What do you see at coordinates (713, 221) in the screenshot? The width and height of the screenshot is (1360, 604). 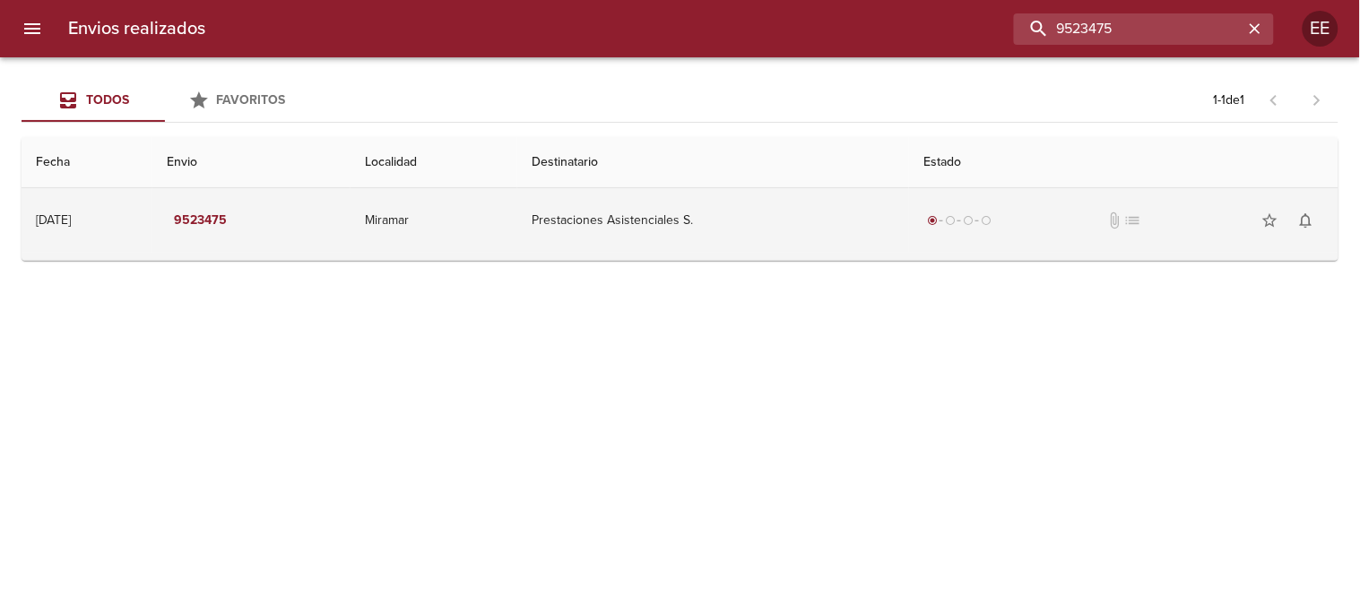 I see `td: Prestaciones Asistenciales S.` at bounding box center [713, 221].